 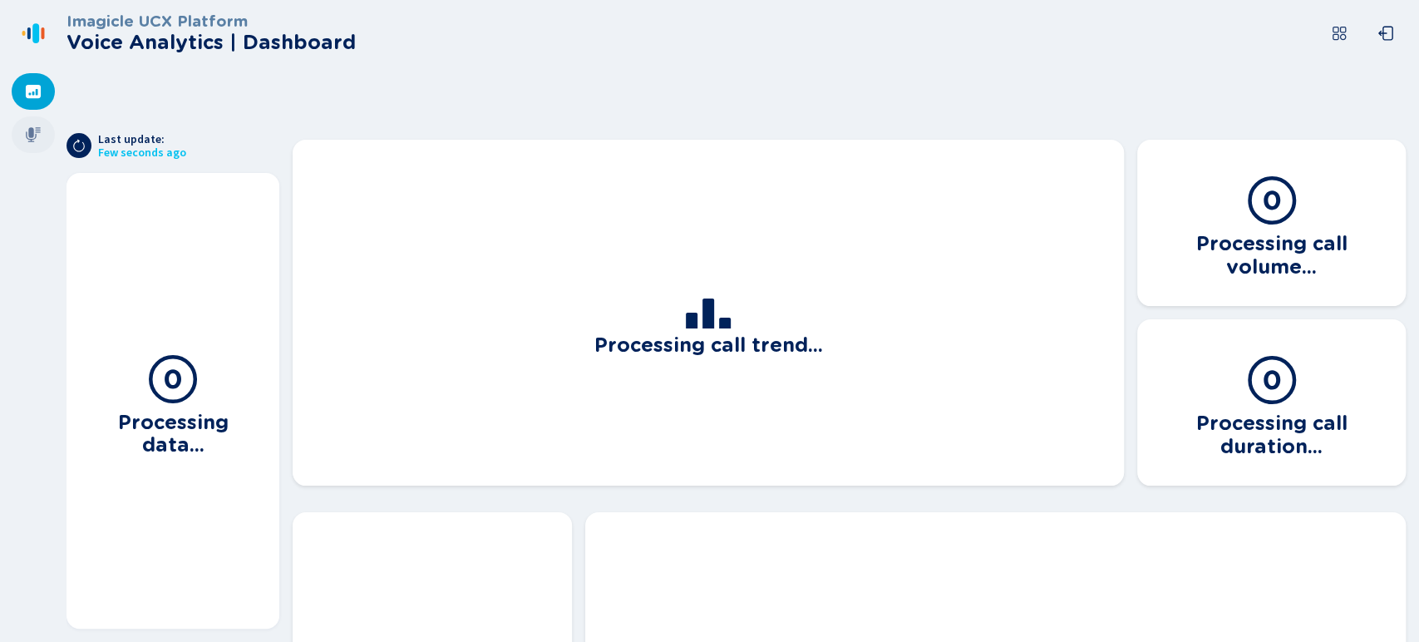 I want to click on h3: Processing call trend..., so click(x=708, y=343).